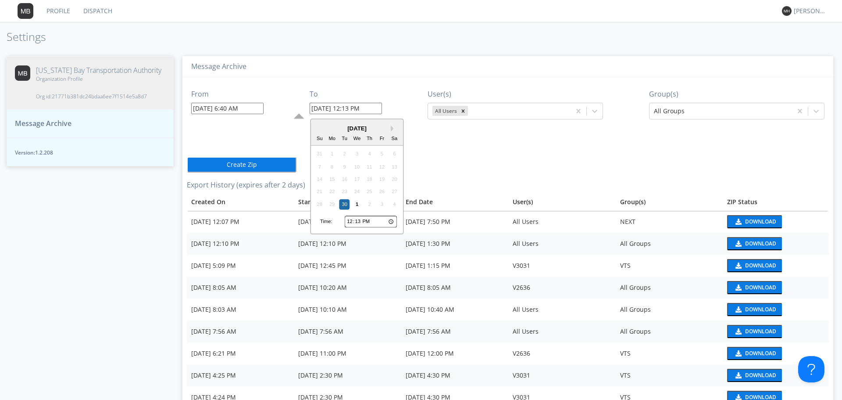 The image size is (842, 400). What do you see at coordinates (332, 179) in the screenshot?
I see `div: Not available Monday, September 15th, 2025` at bounding box center [332, 179].